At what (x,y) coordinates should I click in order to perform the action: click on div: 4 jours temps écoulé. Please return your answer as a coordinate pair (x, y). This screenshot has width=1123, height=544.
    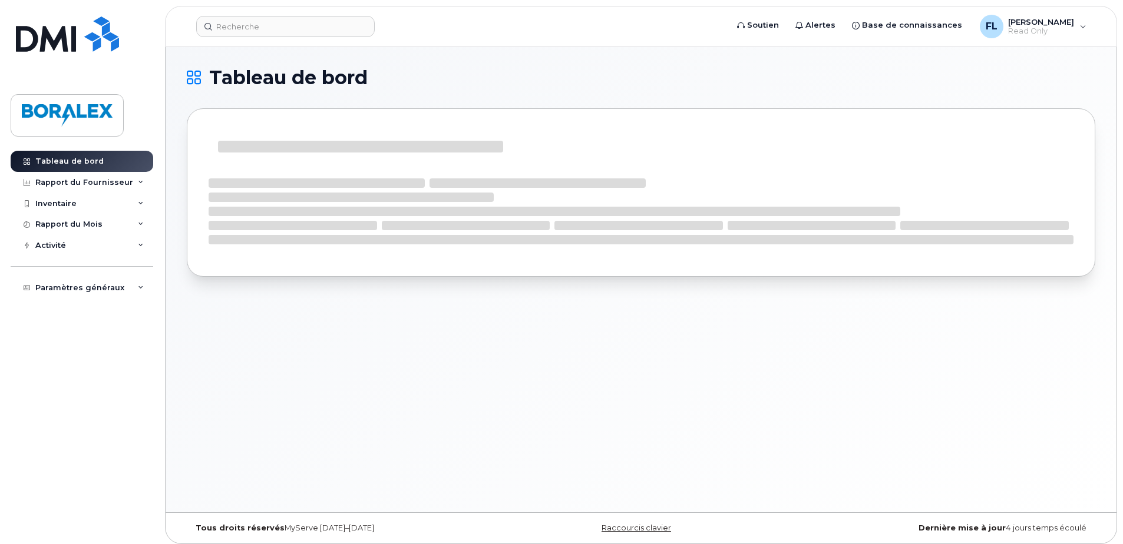
    Looking at the image, I should click on (944, 528).